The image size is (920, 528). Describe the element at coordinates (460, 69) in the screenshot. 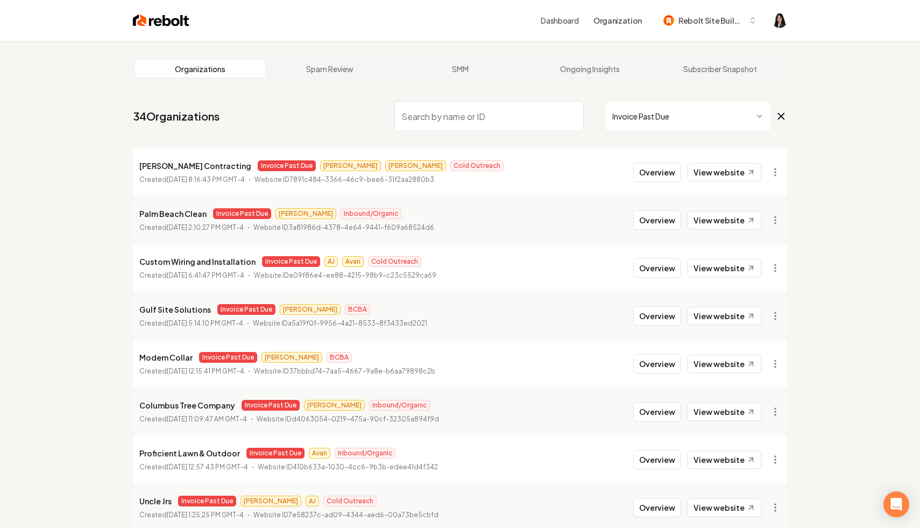

I see `a: SMM` at that location.